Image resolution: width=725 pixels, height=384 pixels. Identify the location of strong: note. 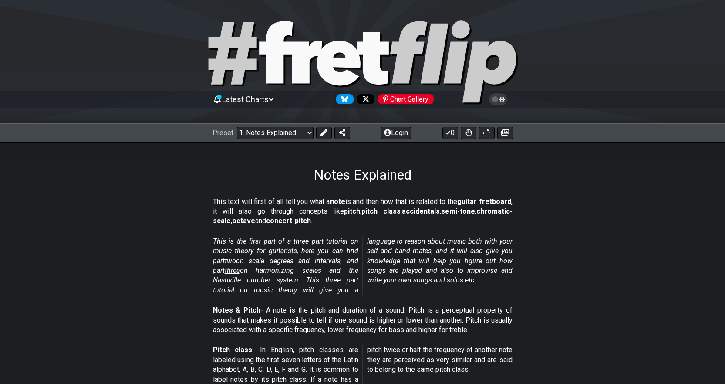
(337, 201).